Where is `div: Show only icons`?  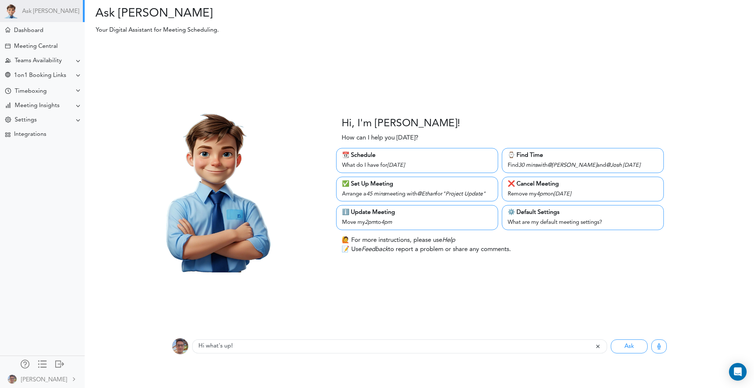 div: Show only icons is located at coordinates (42, 363).